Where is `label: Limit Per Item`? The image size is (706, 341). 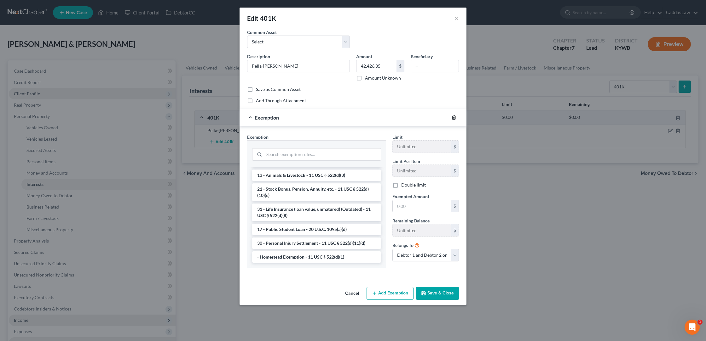
label: Limit Per Item is located at coordinates (406, 161).